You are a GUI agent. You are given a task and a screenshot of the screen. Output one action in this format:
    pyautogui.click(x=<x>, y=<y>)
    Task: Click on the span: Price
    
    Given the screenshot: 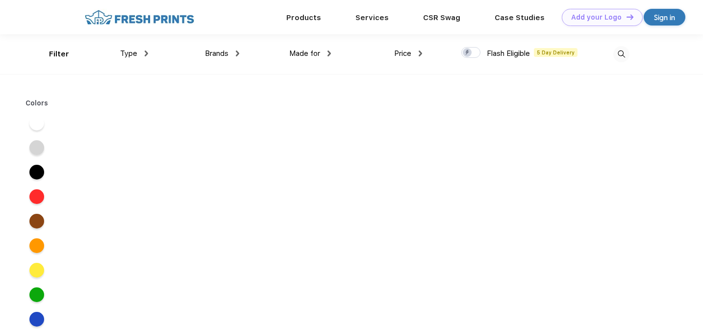 What is the action you would take?
    pyautogui.click(x=403, y=53)
    